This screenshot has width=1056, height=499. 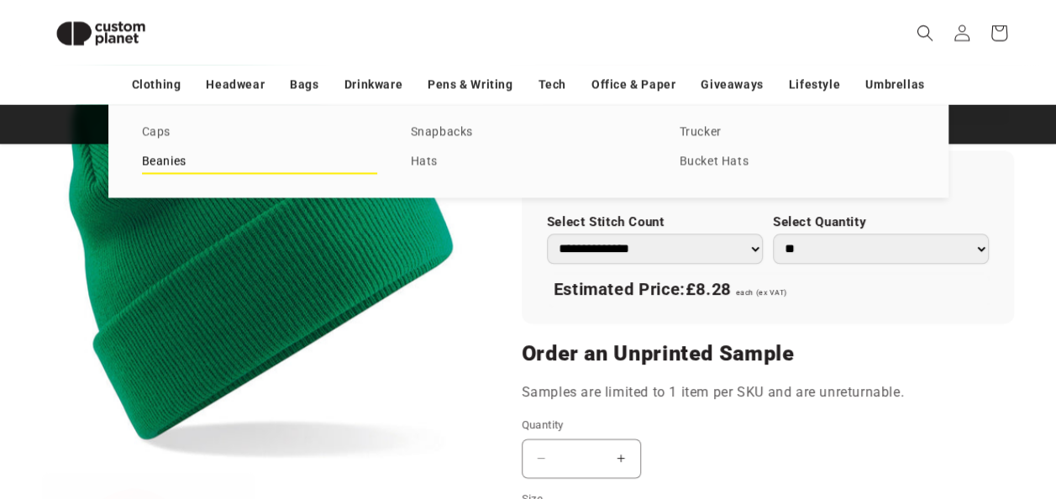 I want to click on a: Bucket Hats, so click(x=798, y=161).